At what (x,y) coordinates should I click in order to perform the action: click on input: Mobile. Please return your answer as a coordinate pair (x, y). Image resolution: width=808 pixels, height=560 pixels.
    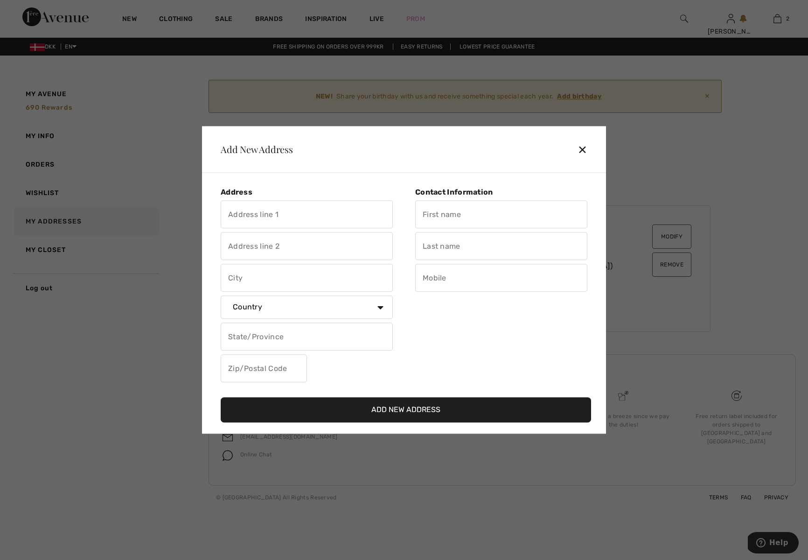
    Looking at the image, I should click on (501, 278).